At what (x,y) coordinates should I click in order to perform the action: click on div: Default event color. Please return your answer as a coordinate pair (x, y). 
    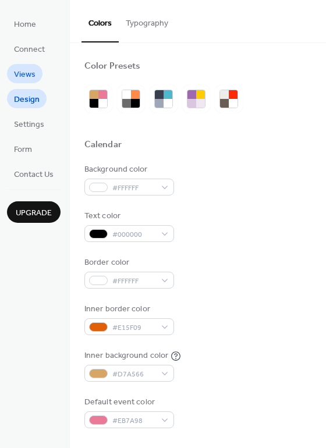
    Looking at the image, I should click on (128, 402).